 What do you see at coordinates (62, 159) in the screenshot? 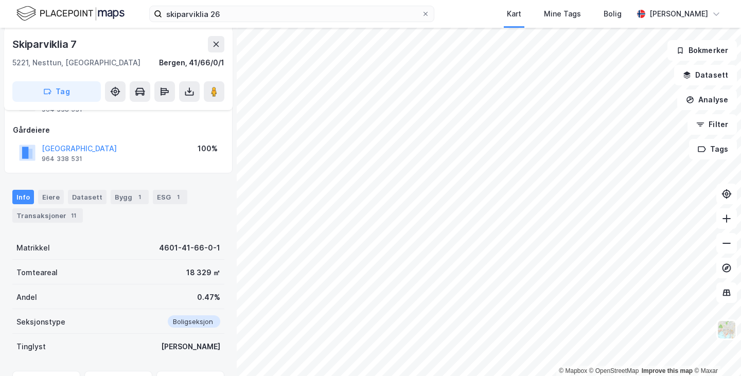
I see `div: 964 338 531` at bounding box center [62, 159].